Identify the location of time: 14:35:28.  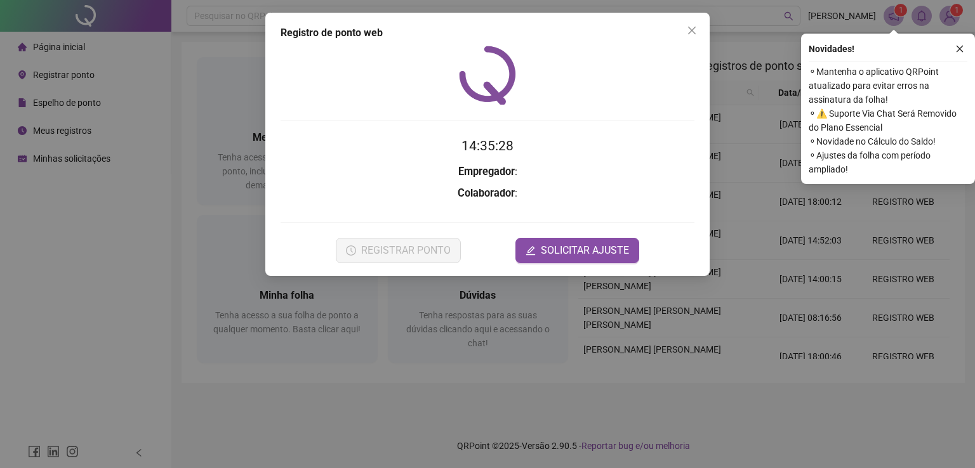
(487, 146).